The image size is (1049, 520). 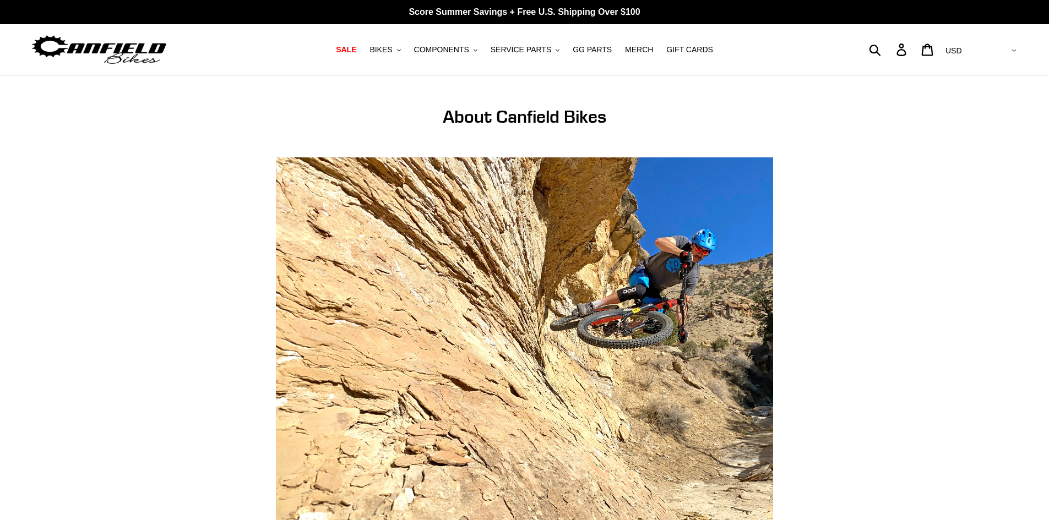 What do you see at coordinates (380, 50) in the screenshot?
I see `span: BIKES` at bounding box center [380, 50].